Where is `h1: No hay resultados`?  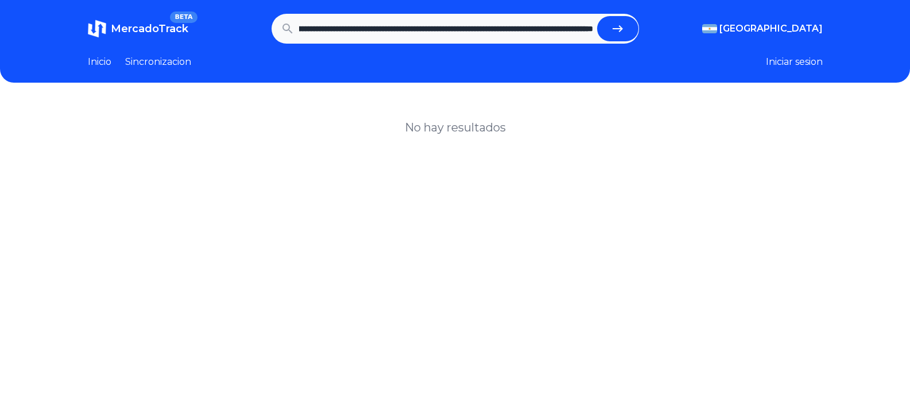 h1: No hay resultados is located at coordinates (455, 128).